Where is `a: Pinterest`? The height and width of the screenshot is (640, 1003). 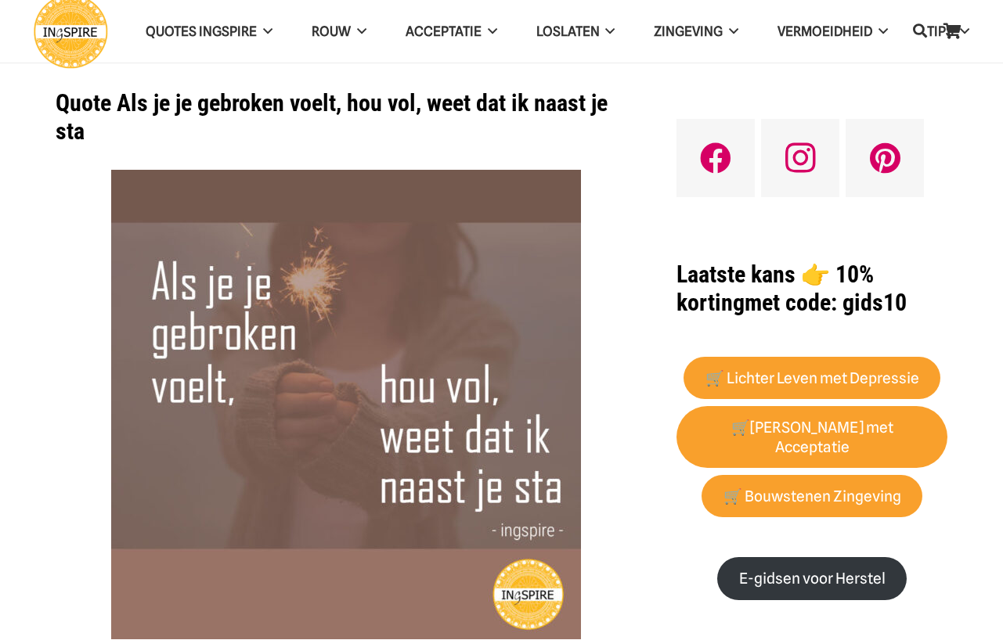
a: Pinterest is located at coordinates (885, 158).